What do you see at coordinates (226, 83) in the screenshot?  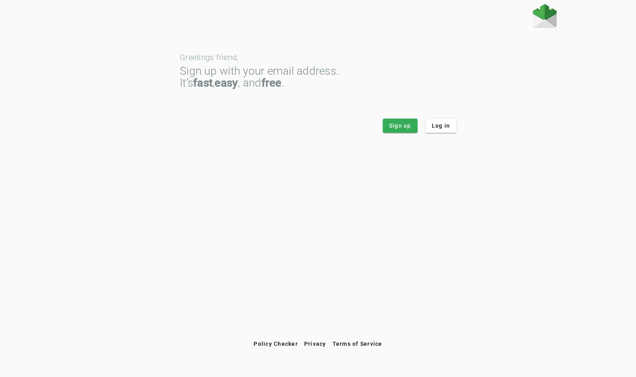 I see `strong: easy` at bounding box center [226, 83].